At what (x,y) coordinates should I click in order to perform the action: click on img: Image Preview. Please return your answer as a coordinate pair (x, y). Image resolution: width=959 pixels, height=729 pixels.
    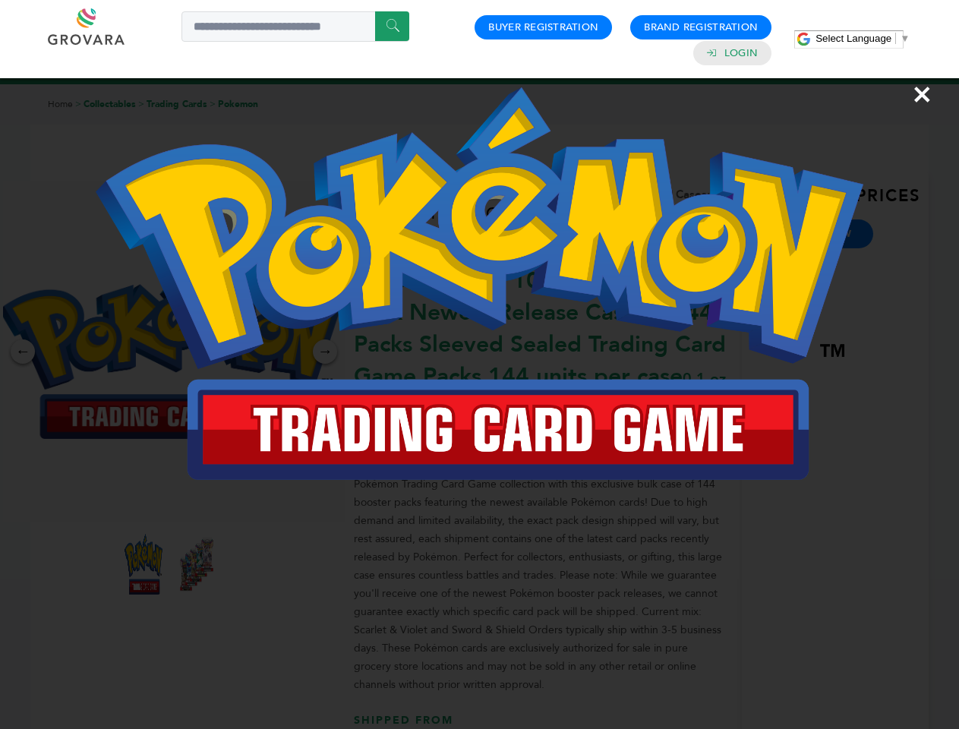
    Looking at the image, I should click on (479, 283).